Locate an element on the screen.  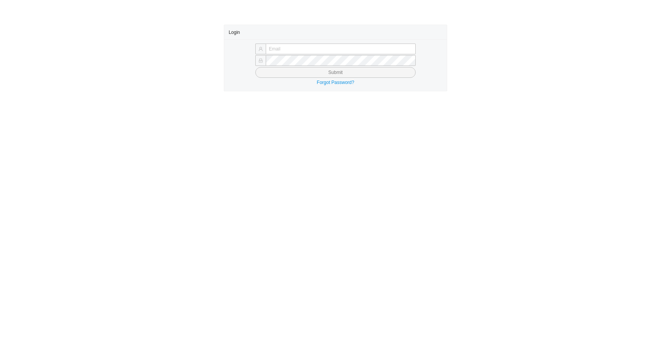
a: Forgot Password? is located at coordinates (336, 82).